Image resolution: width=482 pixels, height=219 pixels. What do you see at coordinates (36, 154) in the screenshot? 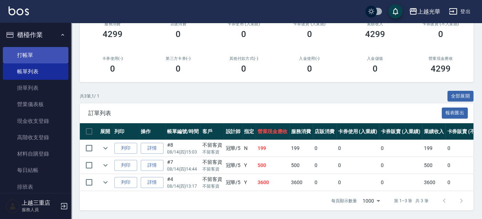
I see `a: 材料自購登錄` at bounding box center [36, 154].